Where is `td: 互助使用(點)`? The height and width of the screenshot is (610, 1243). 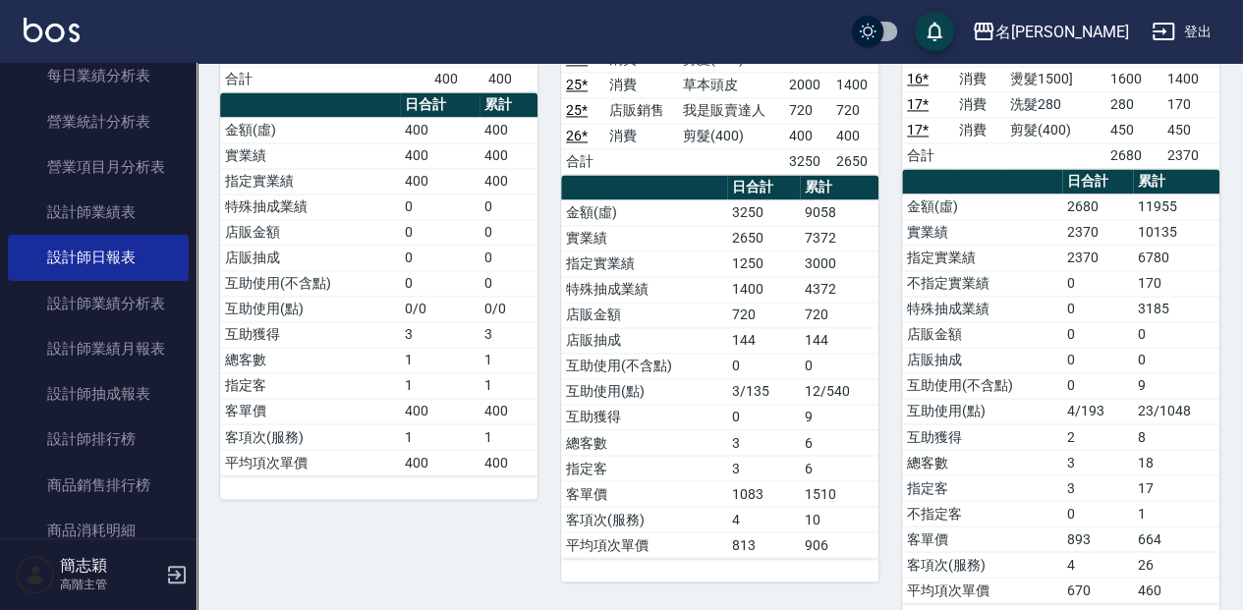 td: 互助使用(點) is located at coordinates (982, 411).